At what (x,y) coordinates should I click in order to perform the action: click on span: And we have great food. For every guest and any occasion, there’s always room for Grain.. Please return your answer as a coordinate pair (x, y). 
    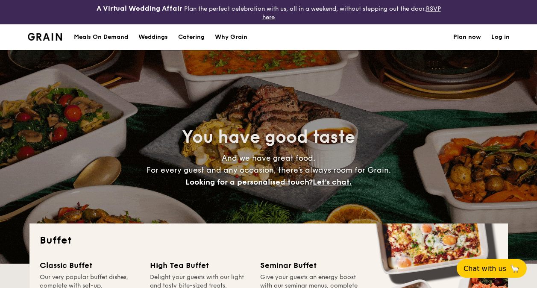
    Looking at the image, I should click on (269, 170).